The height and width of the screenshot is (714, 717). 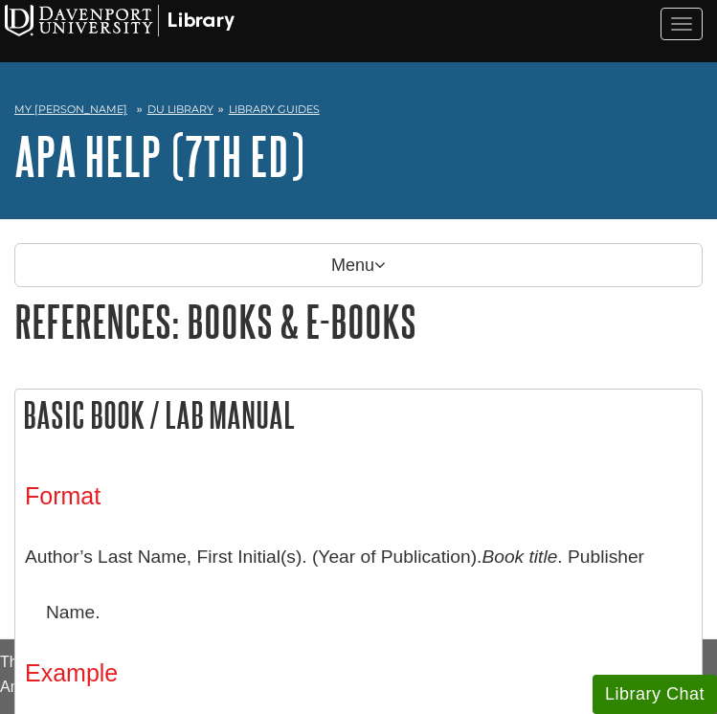 I want to click on a: DU Library, so click(x=180, y=109).